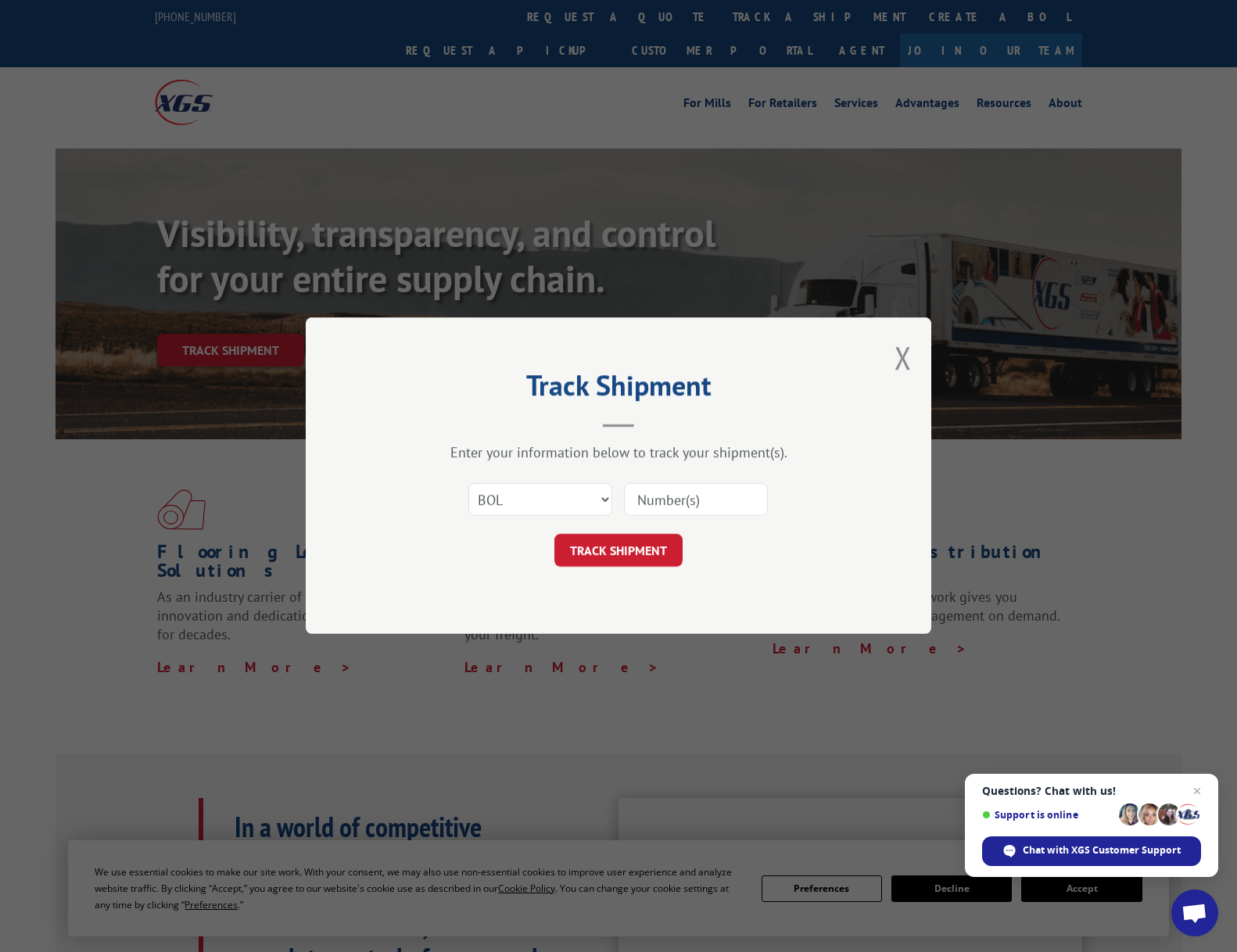 This screenshot has height=952, width=1237. Describe the element at coordinates (1091, 791) in the screenshot. I see `span: Questions? Chat with us!` at that location.